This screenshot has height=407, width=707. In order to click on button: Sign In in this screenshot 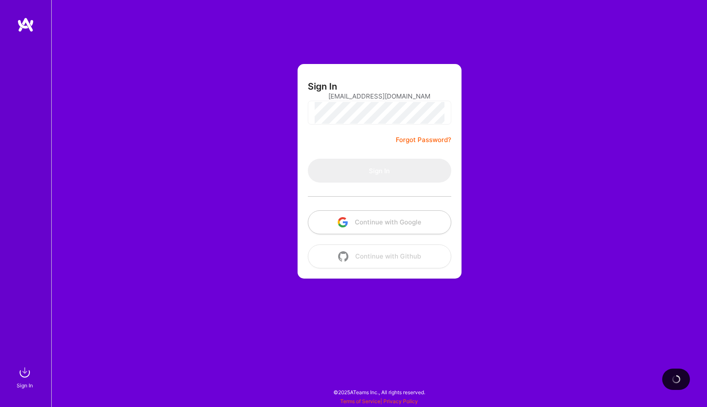, I will do `click(379, 171)`.